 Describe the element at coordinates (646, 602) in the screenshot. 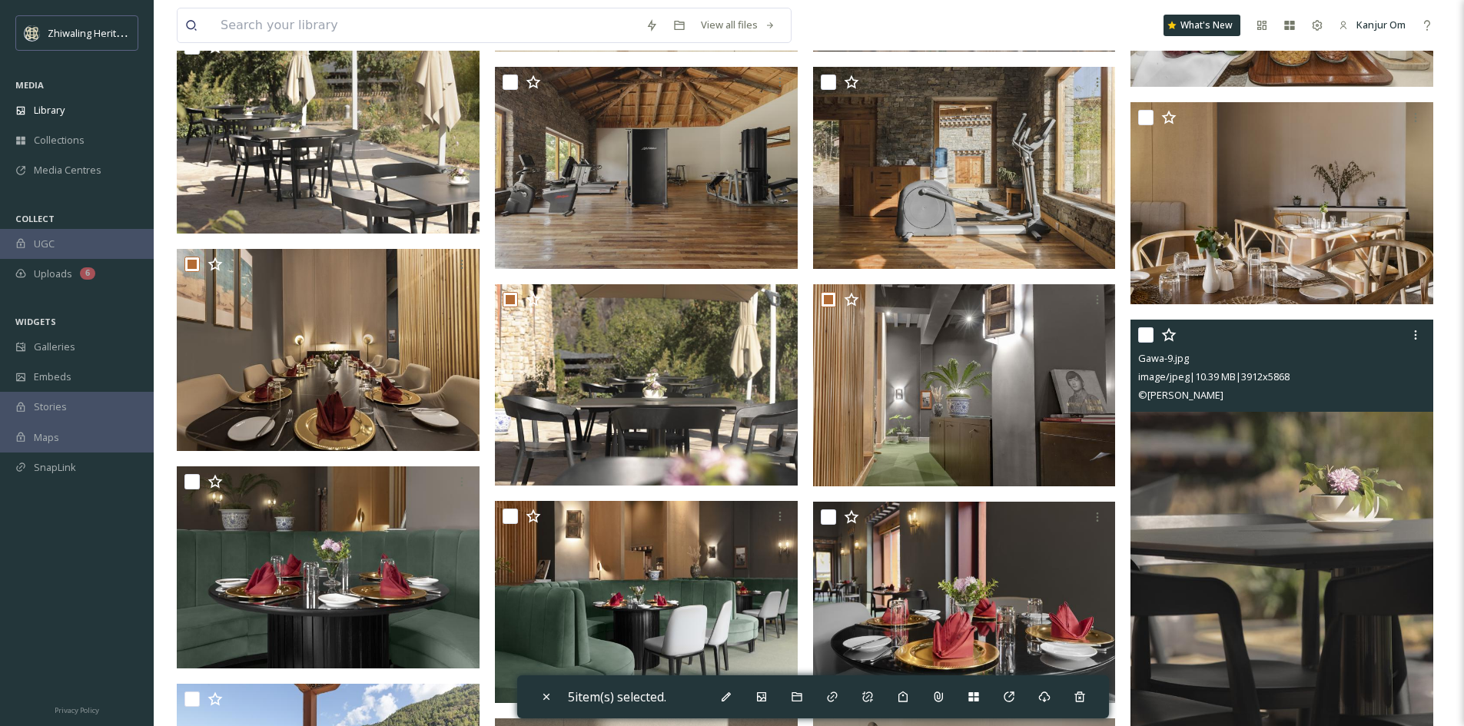

I see `img: Gawa-3.jpg` at that location.